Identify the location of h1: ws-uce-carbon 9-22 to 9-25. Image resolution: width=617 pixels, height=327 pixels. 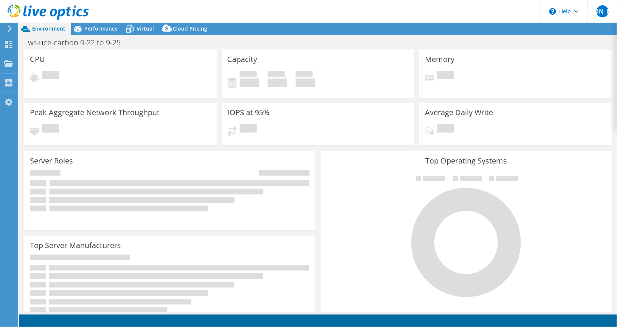
(78, 43).